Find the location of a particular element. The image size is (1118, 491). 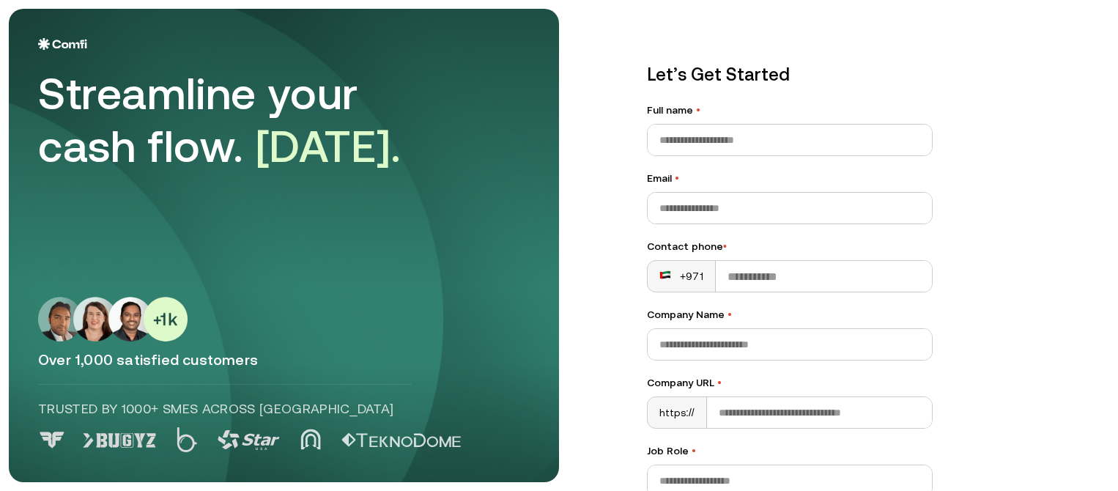

p: Let’s Get Started is located at coordinates (790, 75).